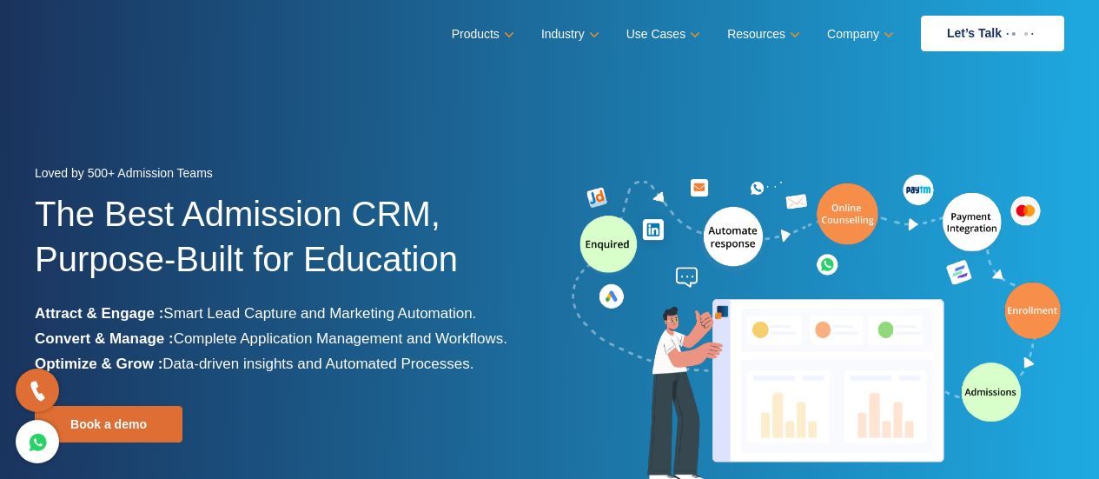  Describe the element at coordinates (109, 424) in the screenshot. I see `a: Book a demo` at that location.